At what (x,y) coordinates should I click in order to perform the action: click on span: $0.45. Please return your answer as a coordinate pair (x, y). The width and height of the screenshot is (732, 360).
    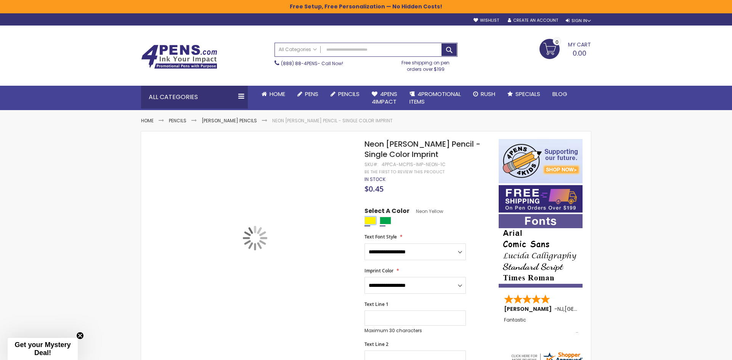
    Looking at the image, I should click on (374, 189).